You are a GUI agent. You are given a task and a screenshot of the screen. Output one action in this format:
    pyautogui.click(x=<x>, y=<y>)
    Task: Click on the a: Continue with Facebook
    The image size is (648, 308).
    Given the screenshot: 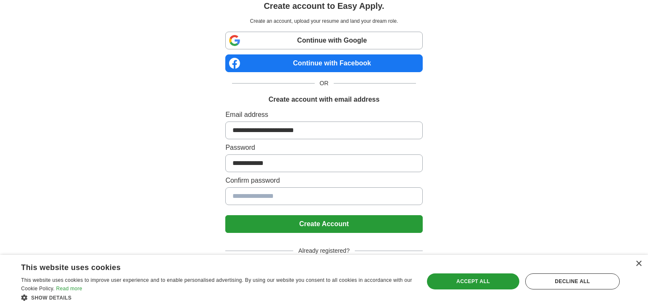 What is the action you would take?
    pyautogui.click(x=324, y=63)
    